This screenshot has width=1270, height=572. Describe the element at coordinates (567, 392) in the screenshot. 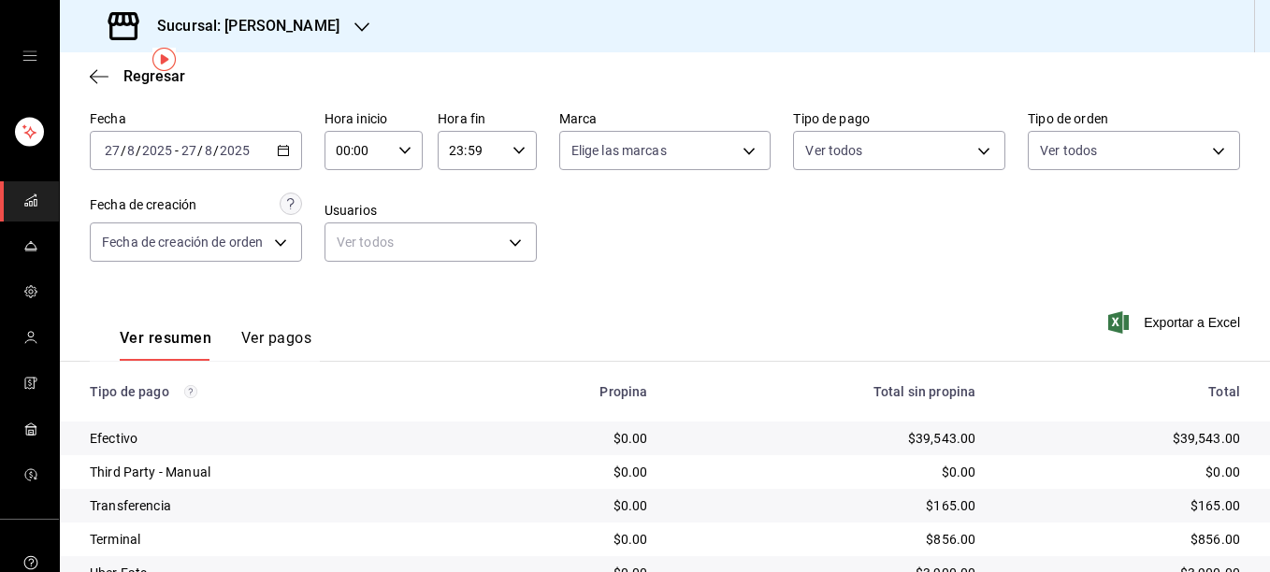

I see `div: Propina` at that location.